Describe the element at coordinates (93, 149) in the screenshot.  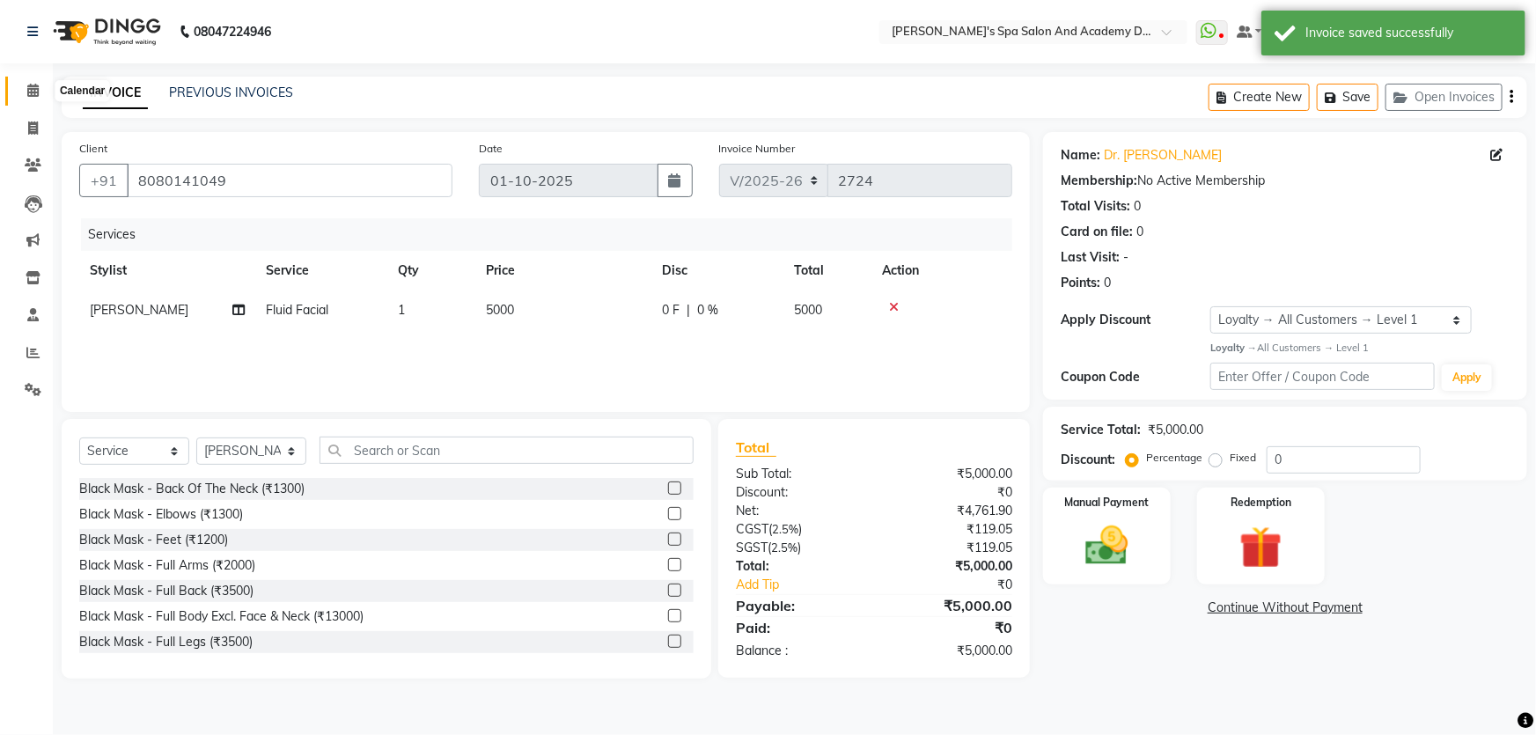
I see `label: Client` at that location.